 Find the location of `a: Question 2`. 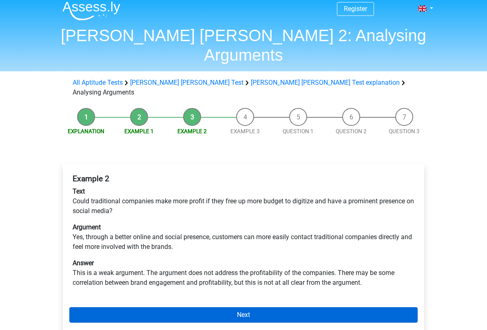

a: Question 2 is located at coordinates (351, 131).